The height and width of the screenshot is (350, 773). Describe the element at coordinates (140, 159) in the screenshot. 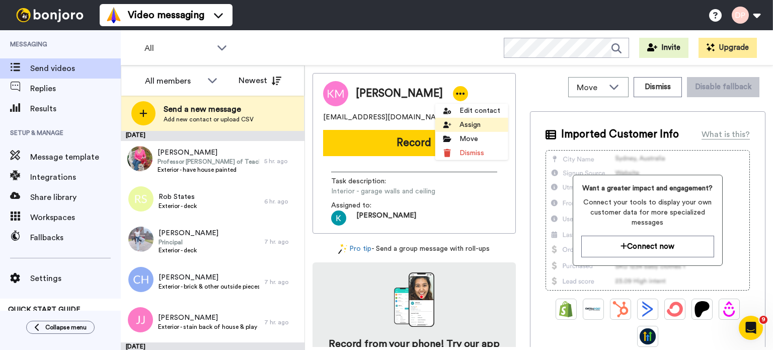

I see `img: 05fd9629-fc50-4cce-91ef-c2a6a076bf94.jpg` at that location.